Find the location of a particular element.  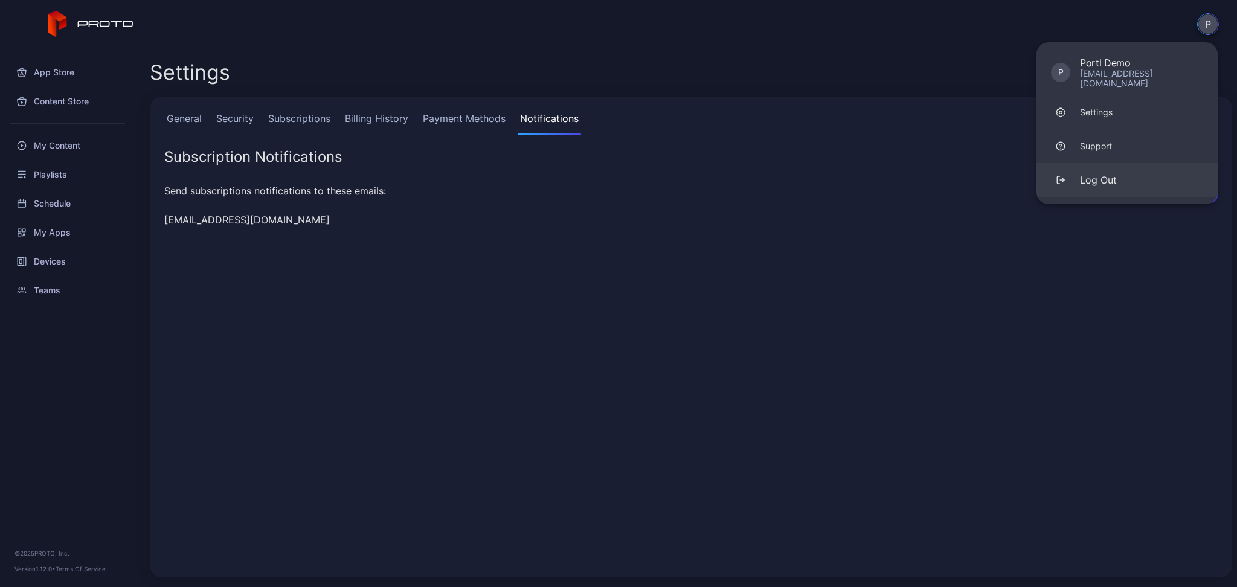

a: Playlists is located at coordinates (67, 175).